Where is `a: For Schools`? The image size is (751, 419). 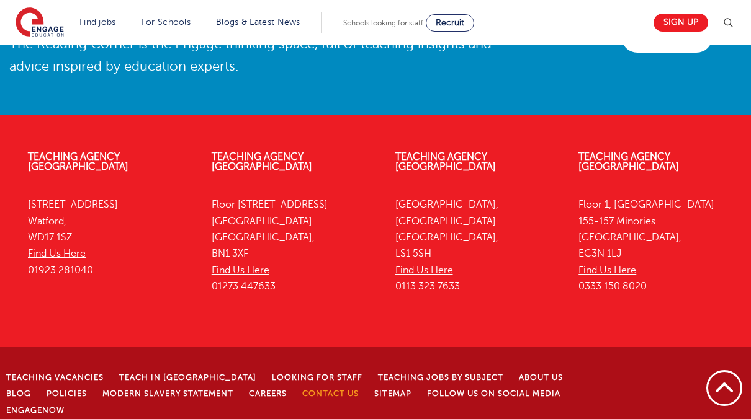
a: For Schools is located at coordinates (166, 22).